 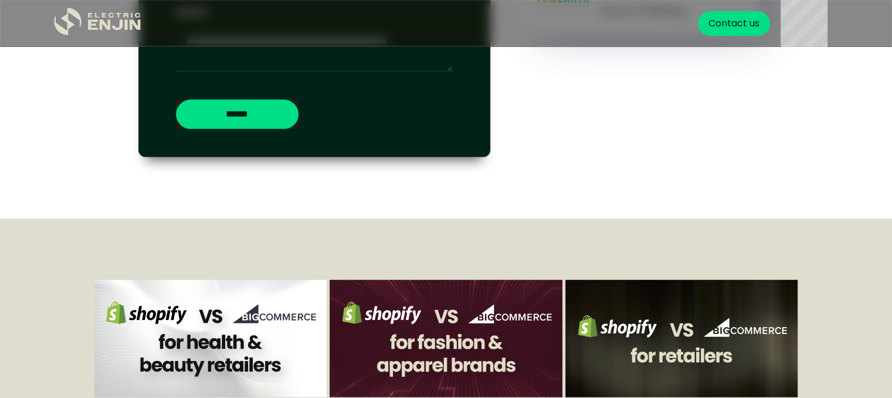 I want to click on a: Contact us, so click(x=734, y=23).